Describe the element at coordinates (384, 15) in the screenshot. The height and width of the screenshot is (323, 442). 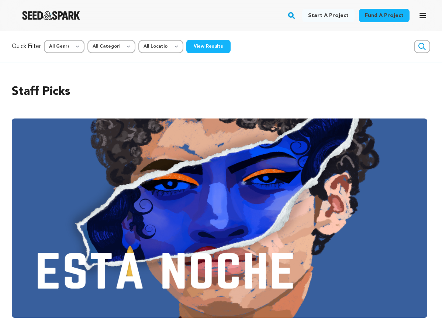
I see `a: Fund a project` at that location.